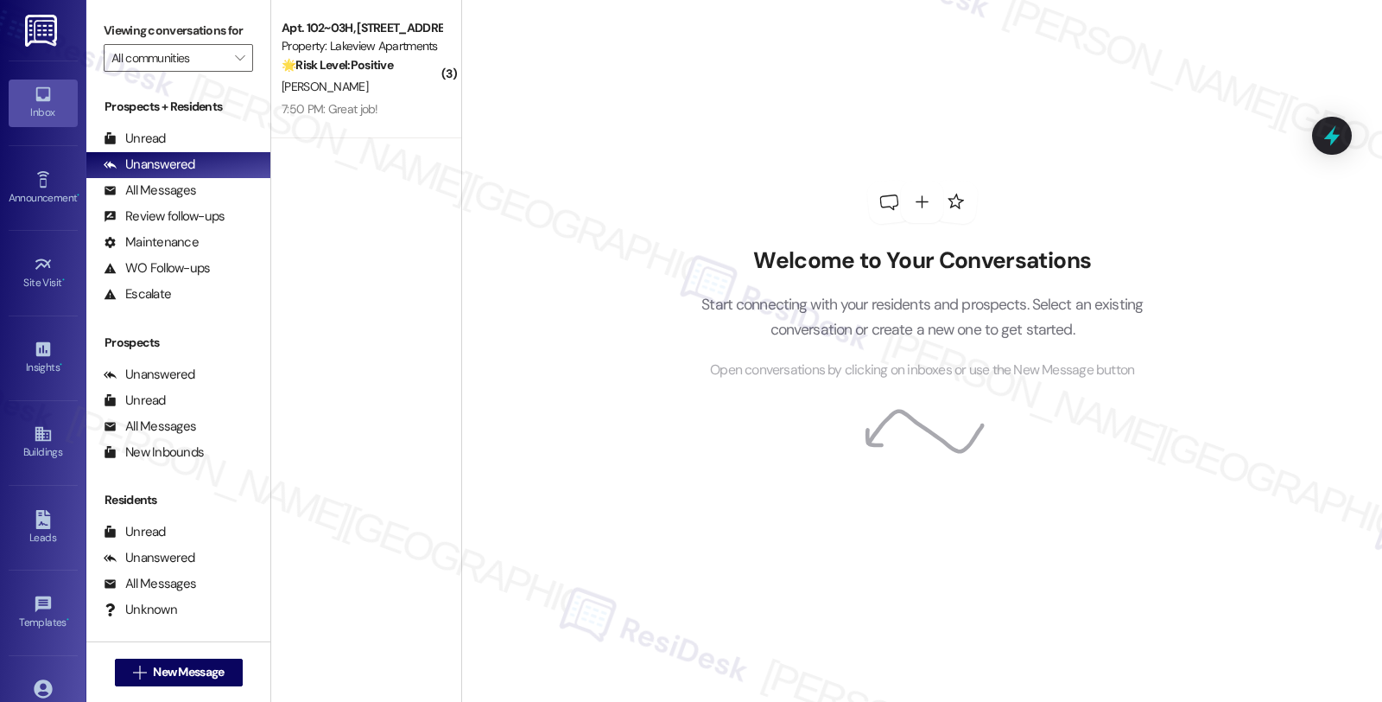 The image size is (1382, 702). I want to click on div: Prospects + Residents, so click(178, 106).